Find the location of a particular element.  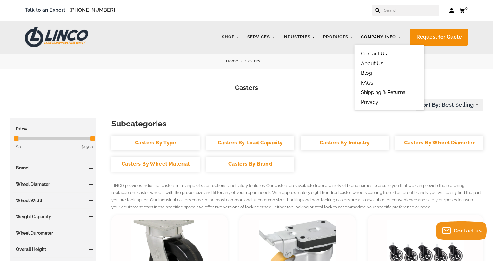

button: Contact us is located at coordinates (461, 231).